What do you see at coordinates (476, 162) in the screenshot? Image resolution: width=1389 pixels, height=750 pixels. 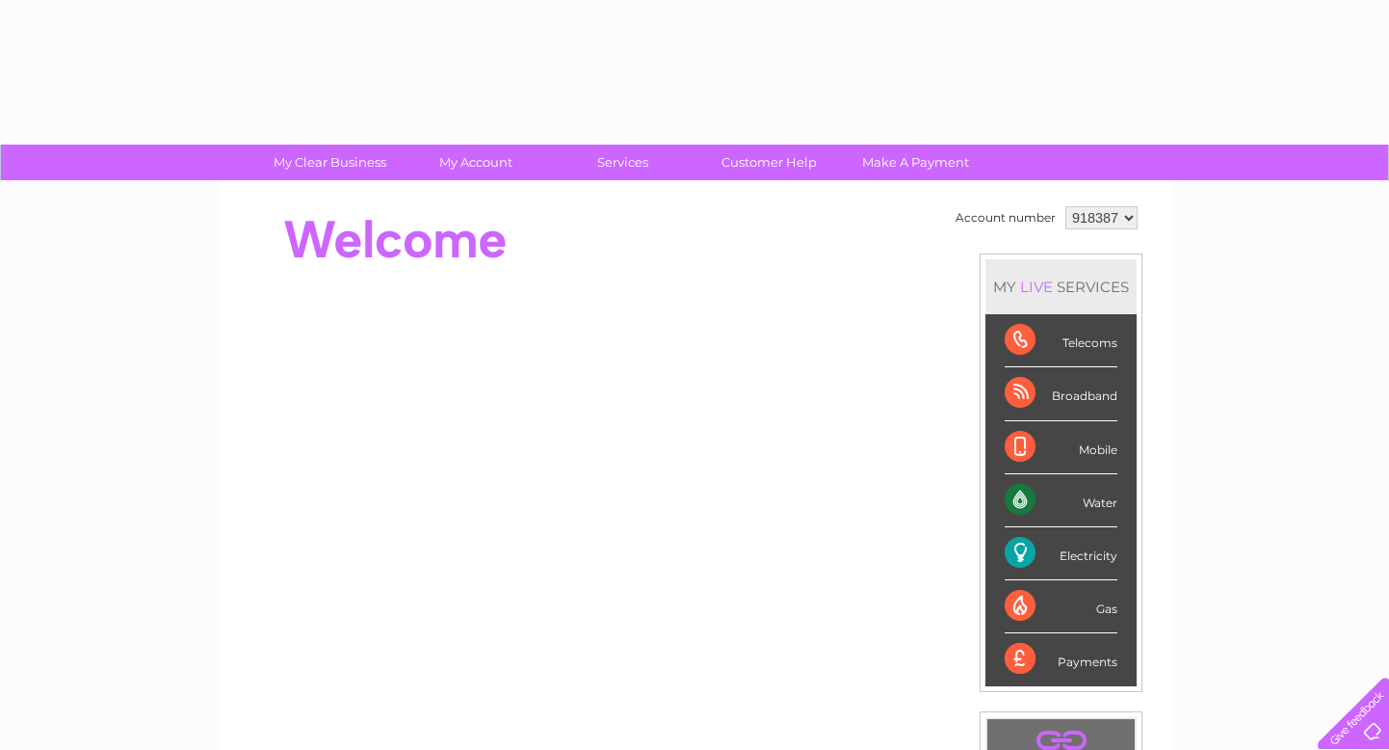 I see `a: My Account` at bounding box center [476, 162].